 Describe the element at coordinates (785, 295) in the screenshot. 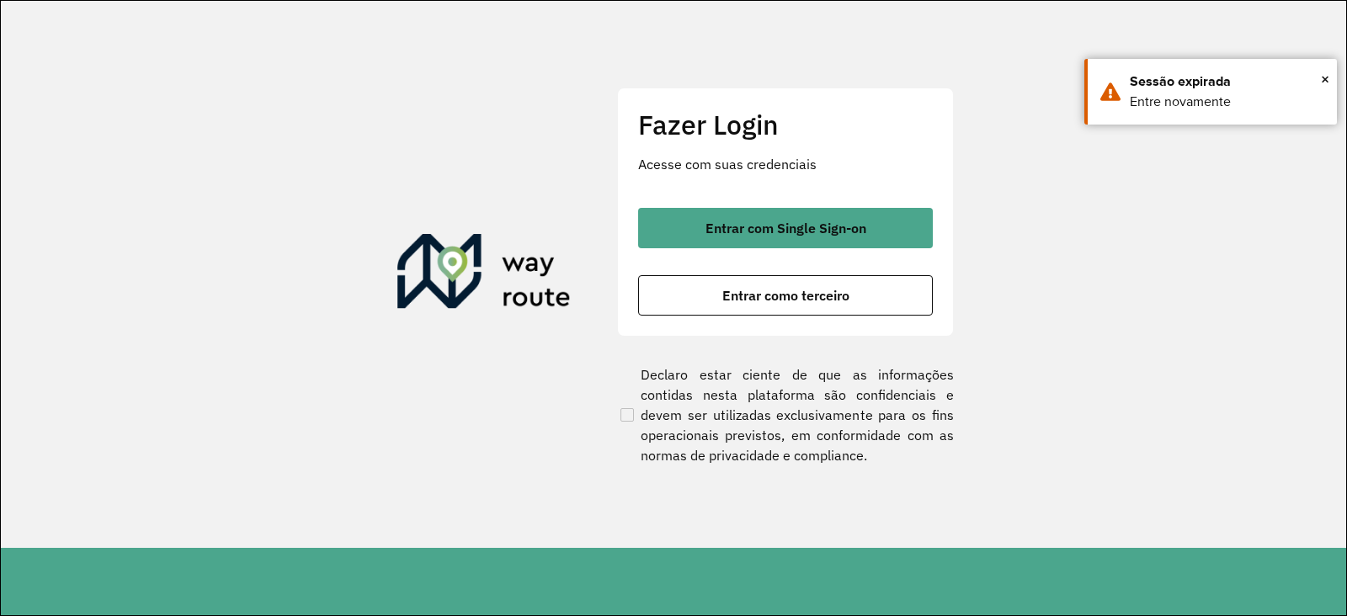

I see `span: Entrar como terceiro` at that location.